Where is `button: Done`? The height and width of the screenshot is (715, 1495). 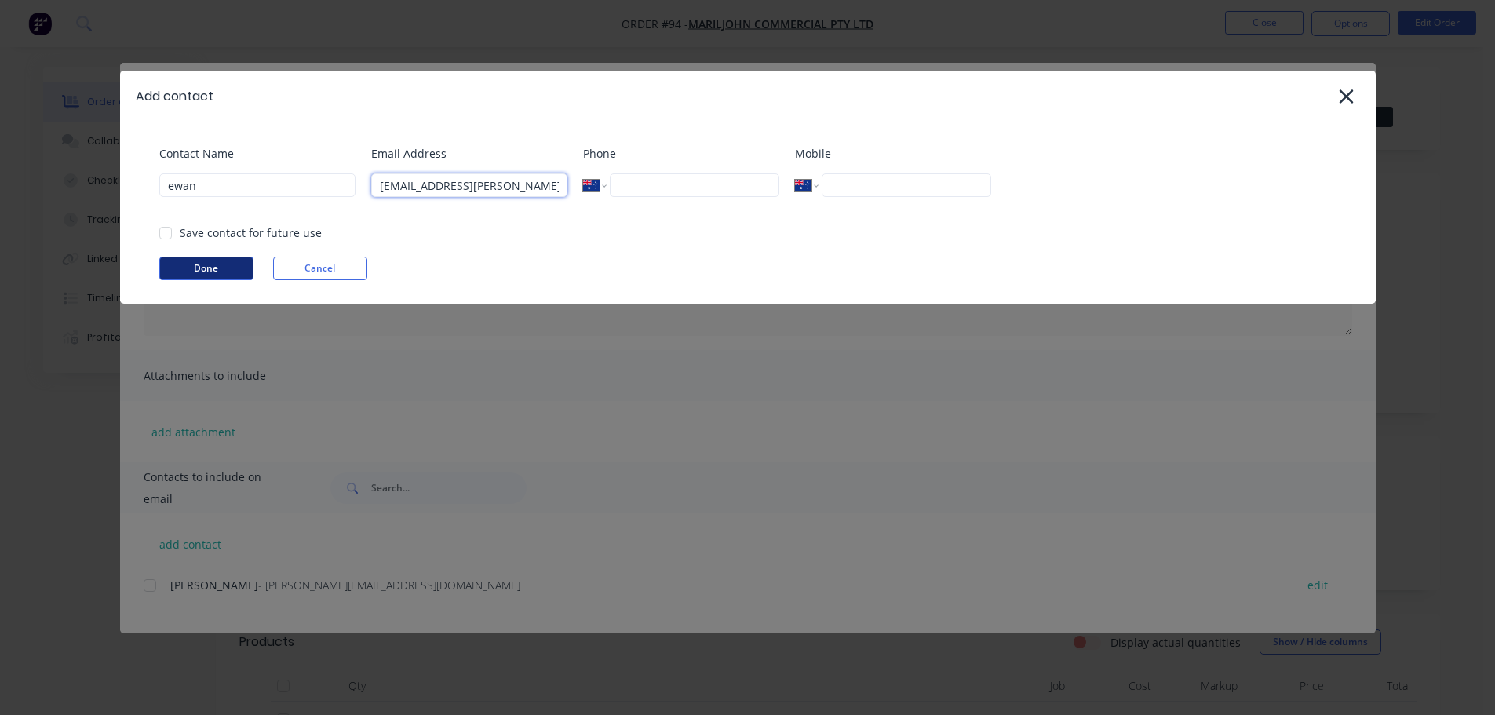 button: Done is located at coordinates (206, 268).